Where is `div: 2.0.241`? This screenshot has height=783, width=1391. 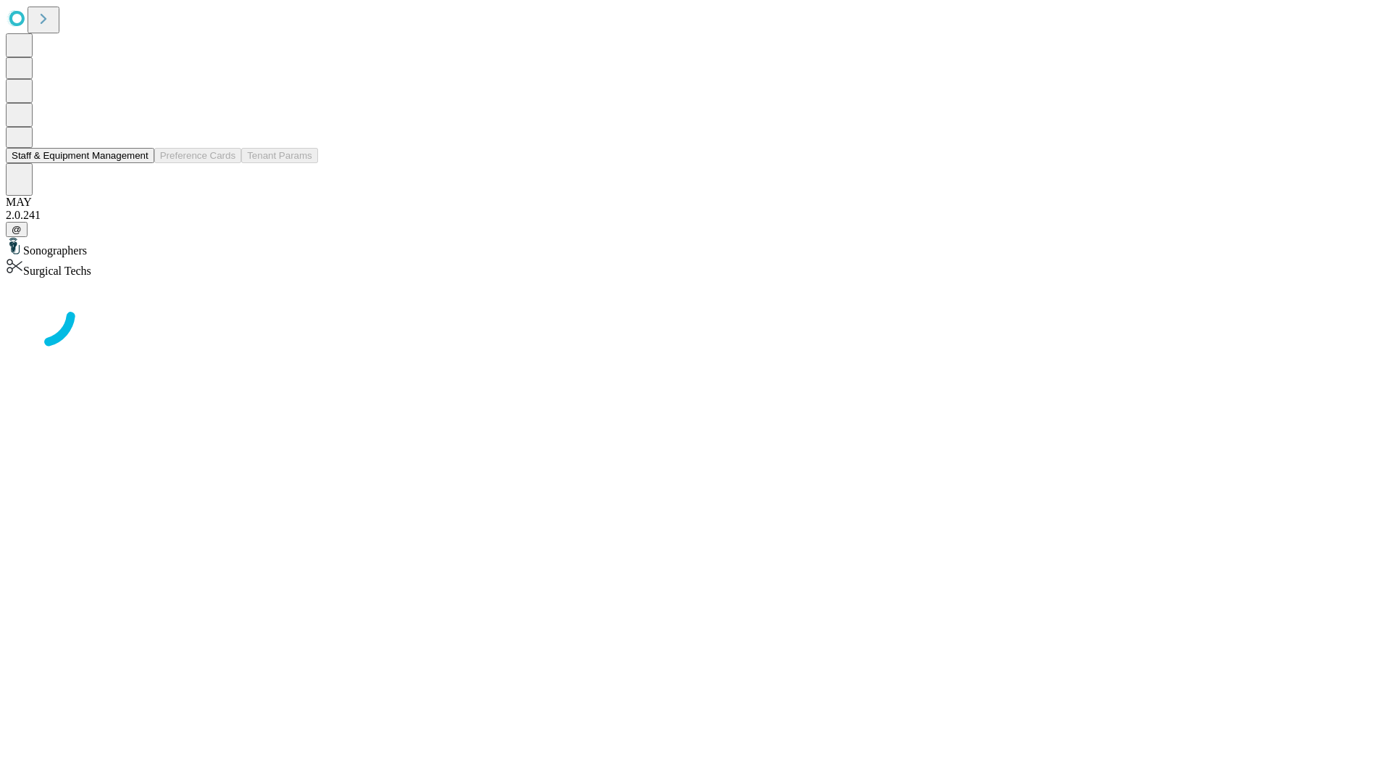
div: 2.0.241 is located at coordinates (696, 215).